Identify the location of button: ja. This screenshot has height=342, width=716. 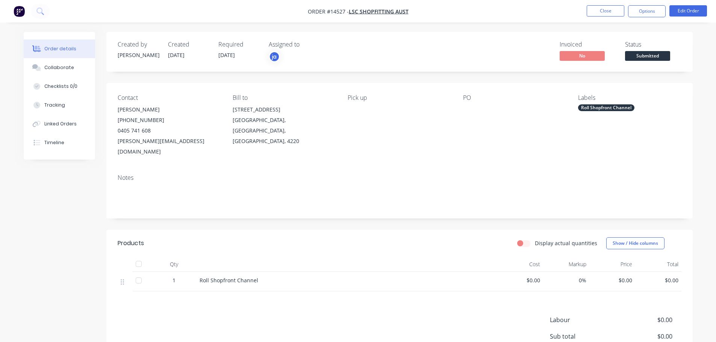
(274, 57).